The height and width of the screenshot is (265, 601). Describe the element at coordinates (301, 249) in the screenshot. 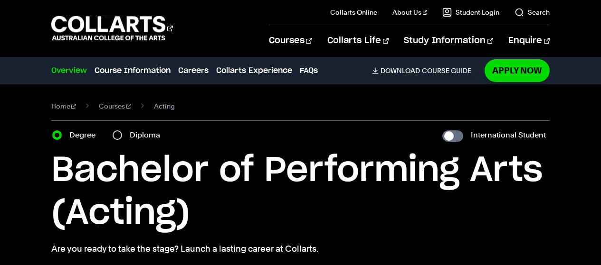

I see `p: Are you ready to take the stage? Launch a lasting career at Collarts.` at that location.